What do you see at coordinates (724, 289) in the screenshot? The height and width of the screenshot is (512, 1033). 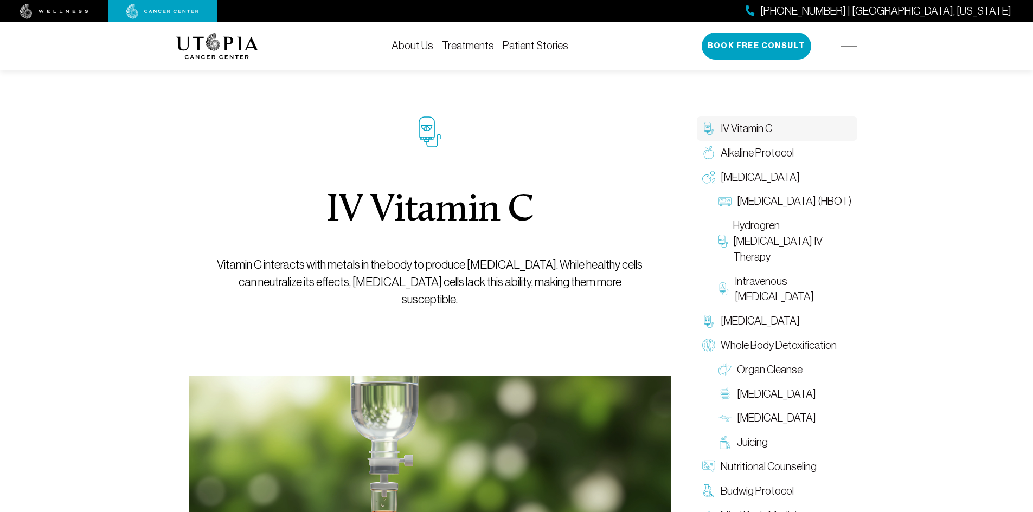 I see `img: Intravenous Ozone Therapy` at bounding box center [724, 289].